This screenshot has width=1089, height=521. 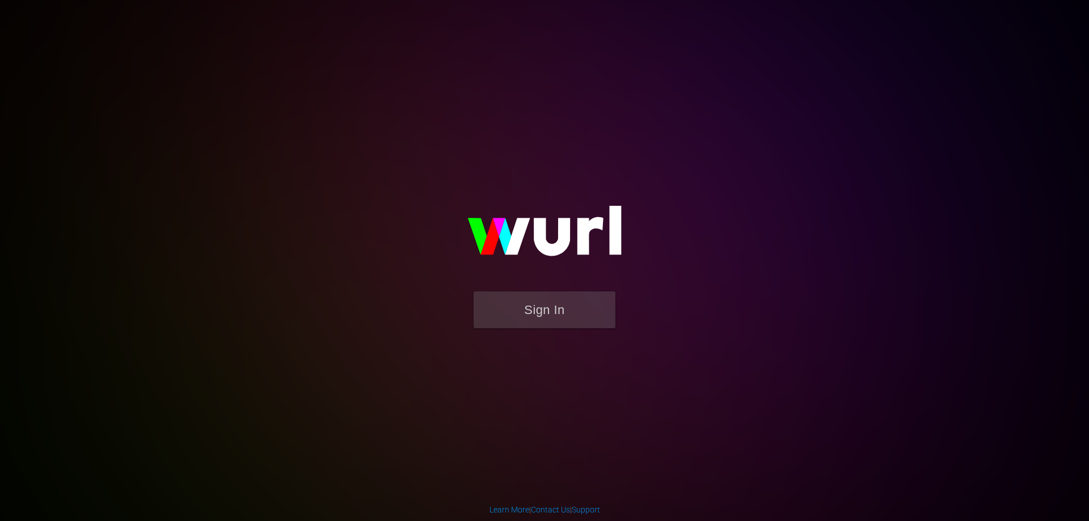 I want to click on button: Sign In, so click(x=545, y=310).